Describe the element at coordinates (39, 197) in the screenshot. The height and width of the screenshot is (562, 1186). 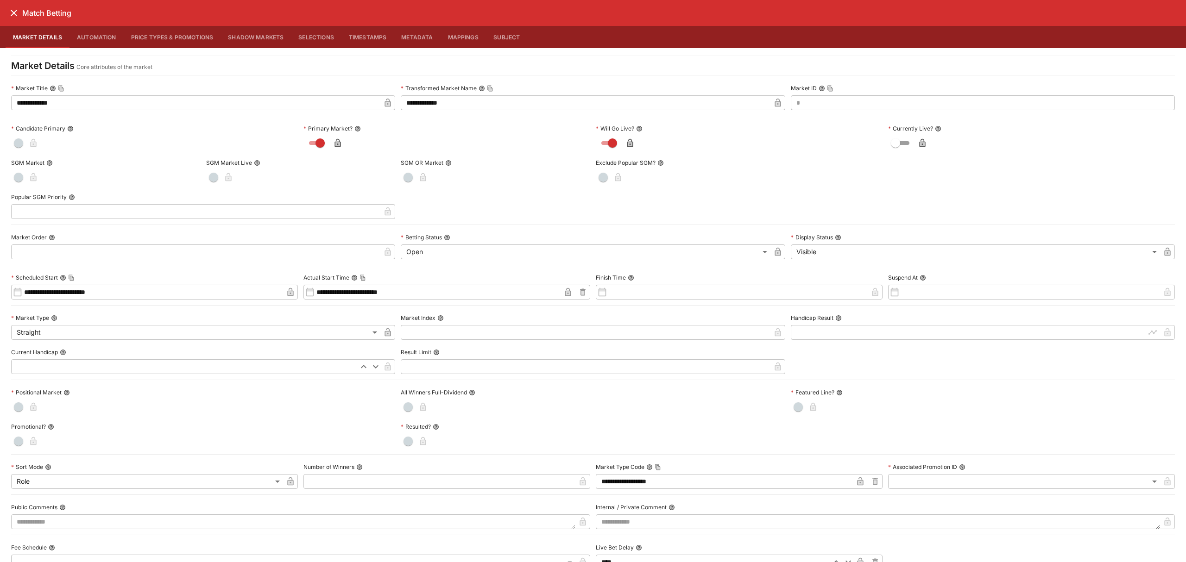
I see `p: Popular SGM Priority` at that location.